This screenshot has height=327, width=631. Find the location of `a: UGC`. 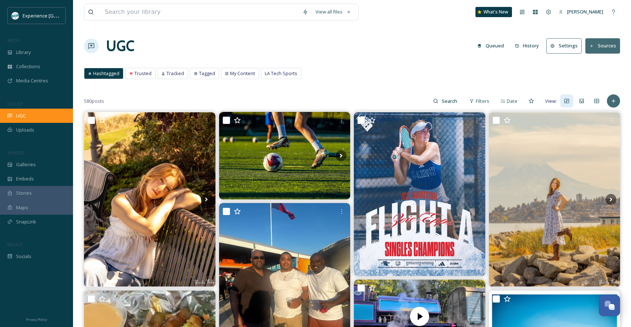

a: UGC is located at coordinates (120, 46).